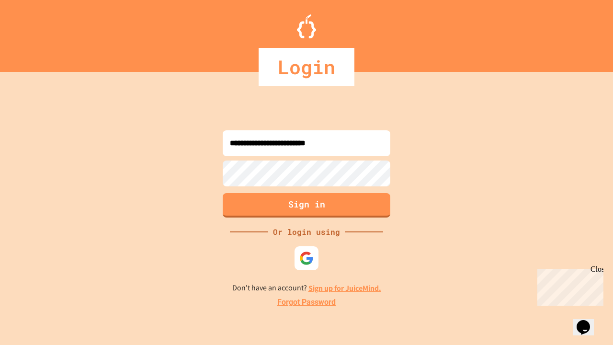 The height and width of the screenshot is (345, 613). What do you see at coordinates (306, 67) in the screenshot?
I see `div: Login` at bounding box center [306, 67].